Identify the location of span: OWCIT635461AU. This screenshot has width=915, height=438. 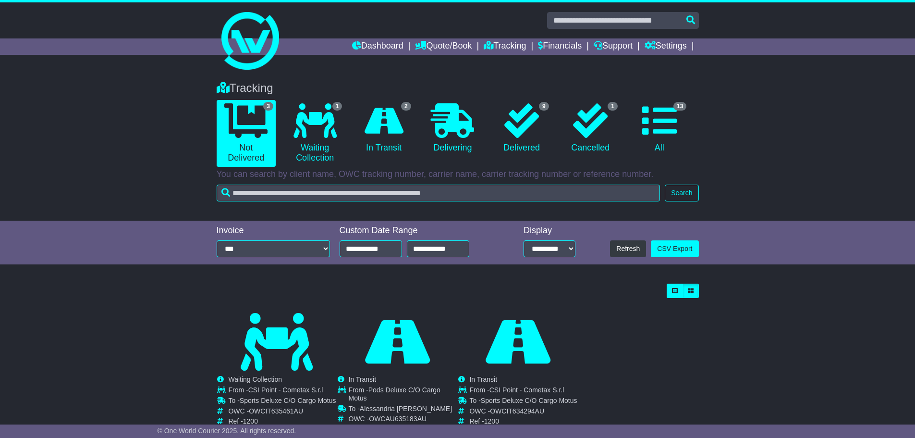
(276, 411).